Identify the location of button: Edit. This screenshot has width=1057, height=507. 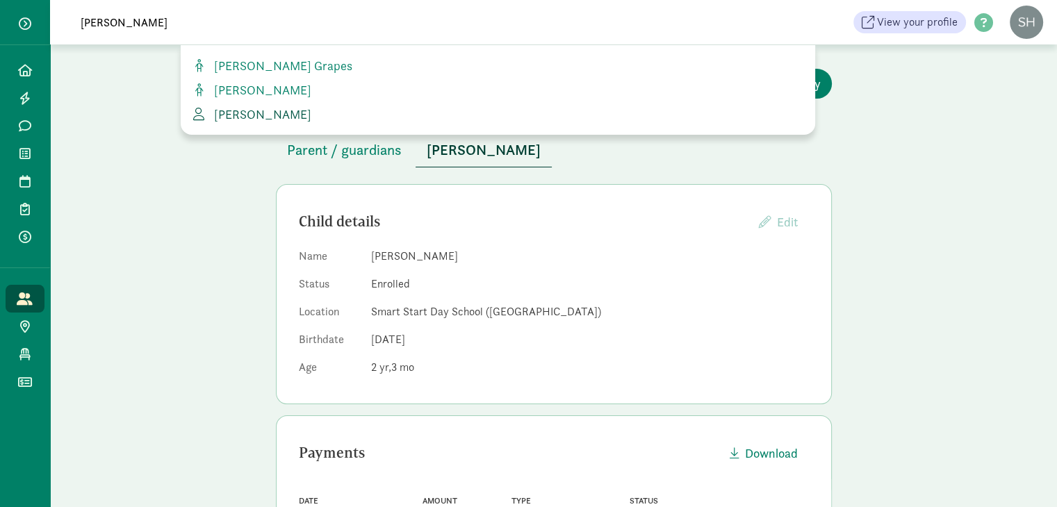
(778, 222).